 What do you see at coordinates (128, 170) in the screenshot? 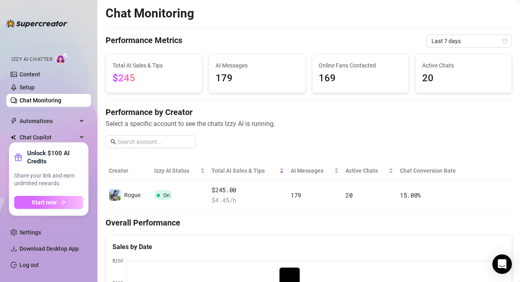
I see `th: Creator` at bounding box center [128, 170].